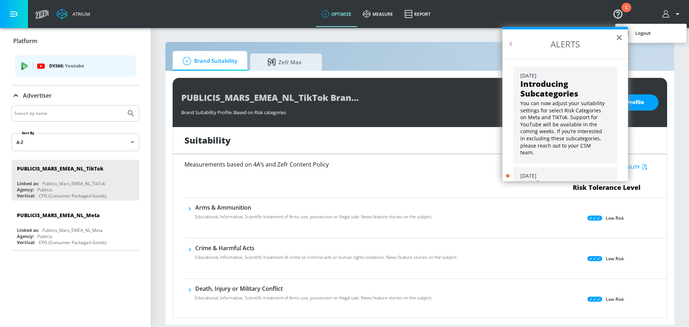 The image size is (689, 327). I want to click on strong: "Risky News" Youtube Setting, so click(553, 188).